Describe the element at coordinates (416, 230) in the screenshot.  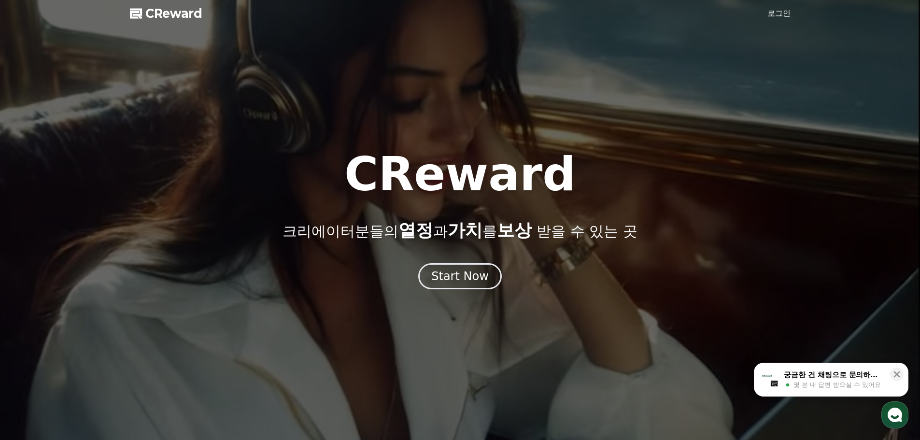
I see `span: 열정` at that location.